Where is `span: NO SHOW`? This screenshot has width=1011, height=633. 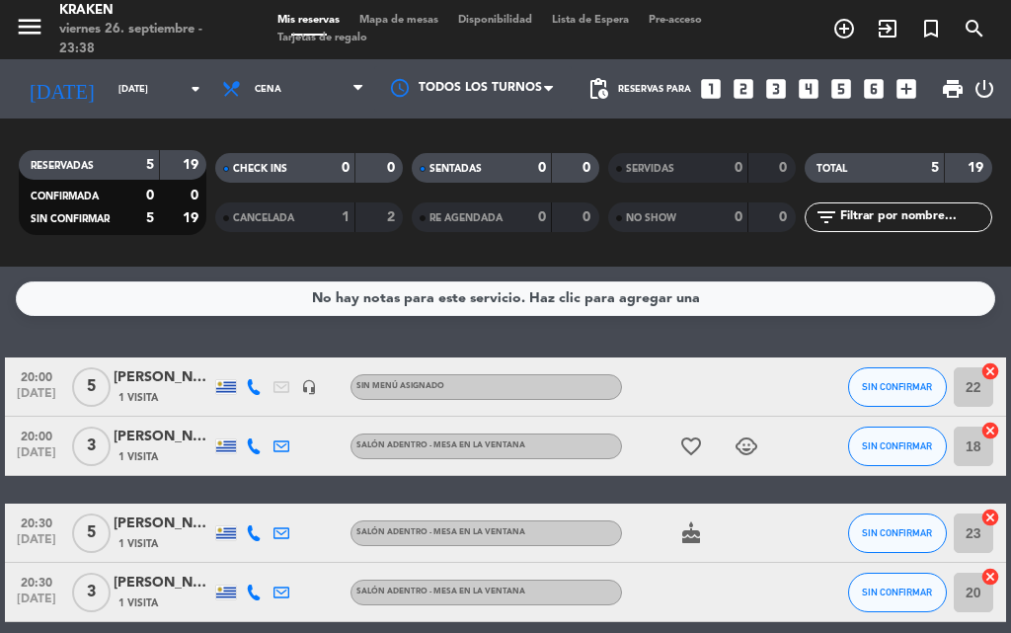
span: NO SHOW is located at coordinates (651, 218).